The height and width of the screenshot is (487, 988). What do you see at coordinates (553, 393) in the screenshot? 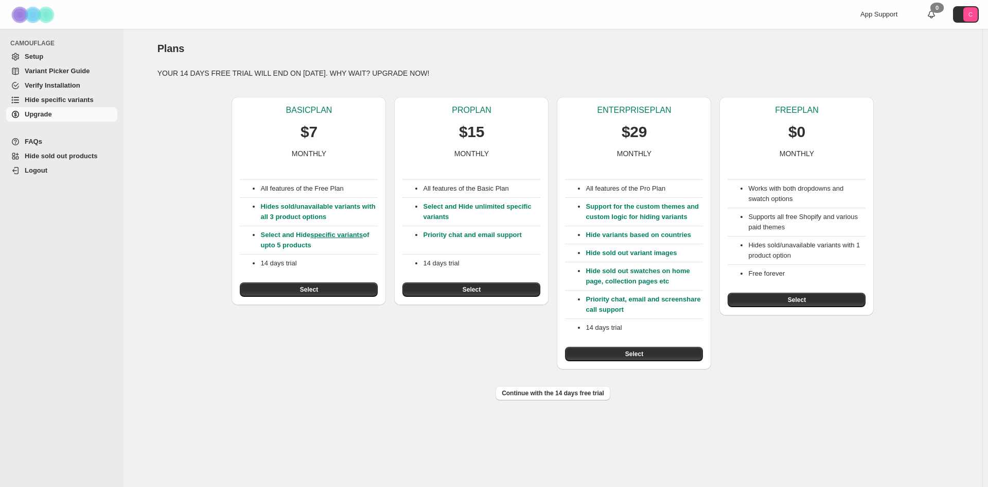
I see `span: Continue with the 14 days free trial` at bounding box center [553, 393].